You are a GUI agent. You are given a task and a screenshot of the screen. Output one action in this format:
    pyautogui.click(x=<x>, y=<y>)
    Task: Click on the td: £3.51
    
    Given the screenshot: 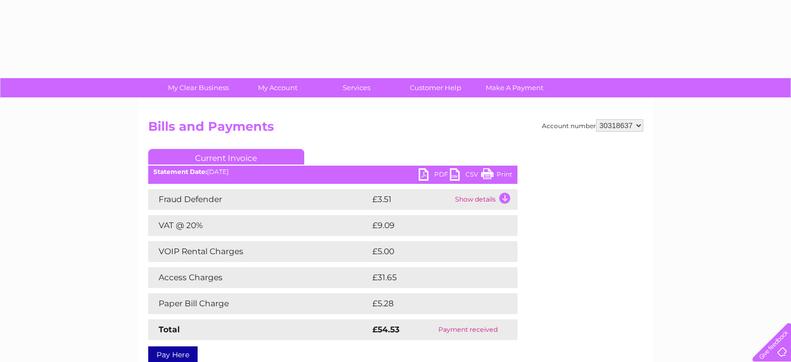 What is the action you would take?
    pyautogui.click(x=411, y=199)
    